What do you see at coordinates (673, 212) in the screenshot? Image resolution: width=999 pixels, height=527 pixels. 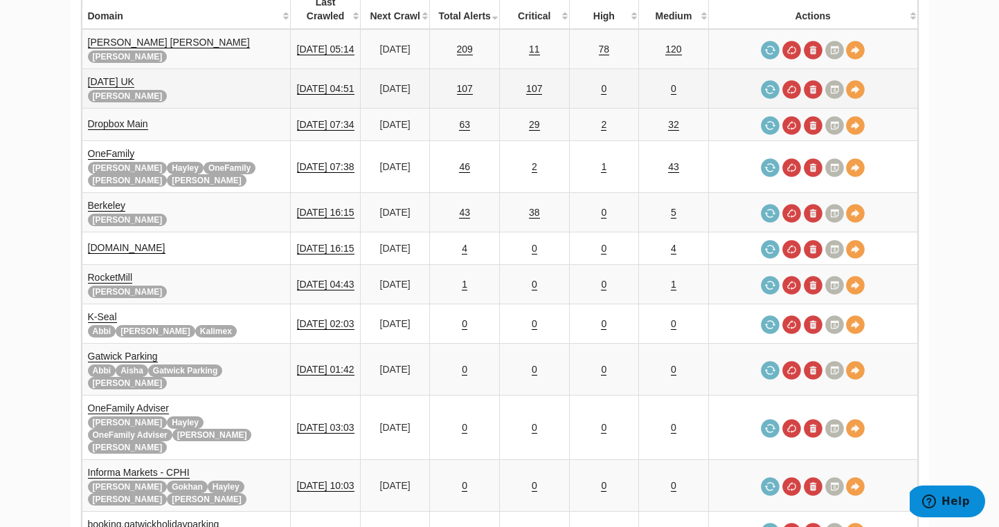 I see `a: 5` at bounding box center [673, 212].